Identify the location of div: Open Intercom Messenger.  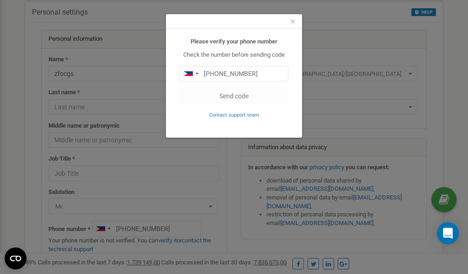
(448, 233).